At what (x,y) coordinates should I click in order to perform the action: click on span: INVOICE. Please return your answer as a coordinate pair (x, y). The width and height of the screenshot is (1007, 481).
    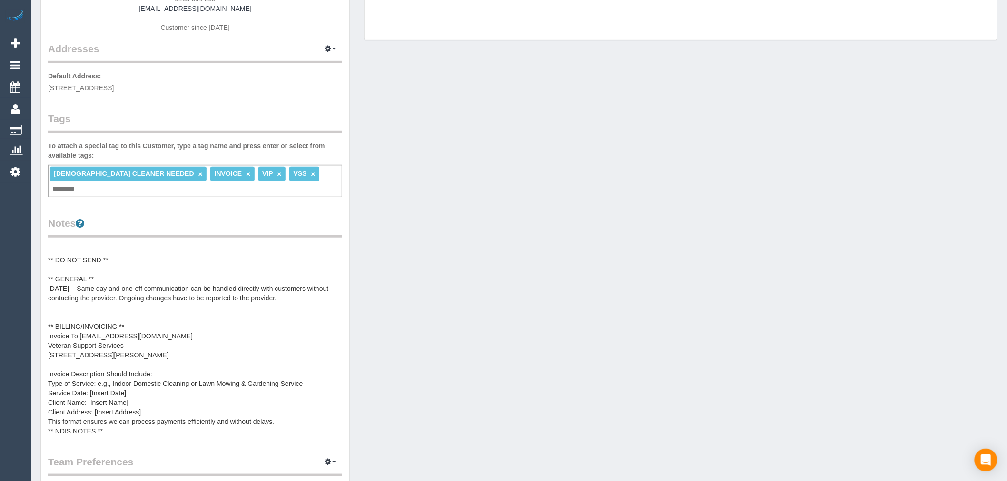
    Looking at the image, I should click on (228, 174).